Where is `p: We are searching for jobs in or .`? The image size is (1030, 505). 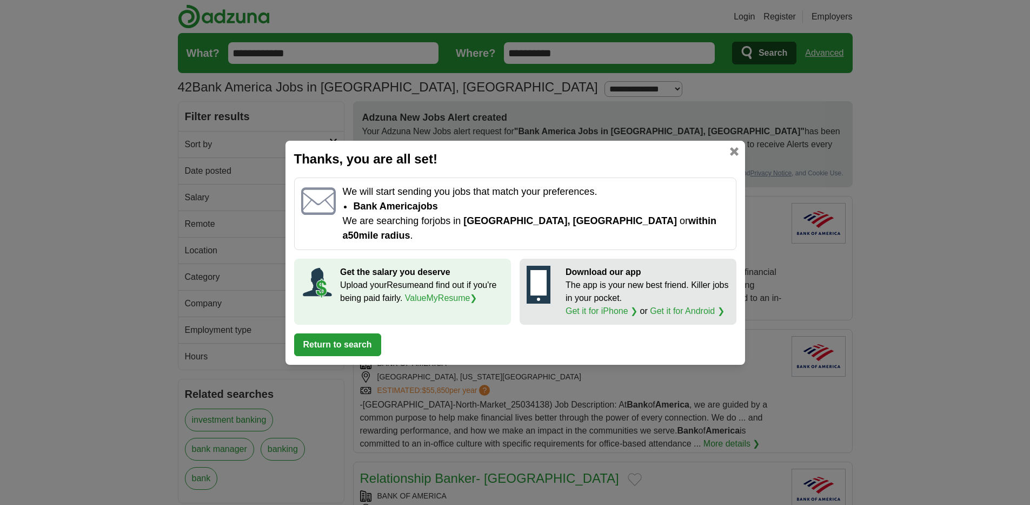 p: We are searching for jobs in or . is located at coordinates (535, 228).